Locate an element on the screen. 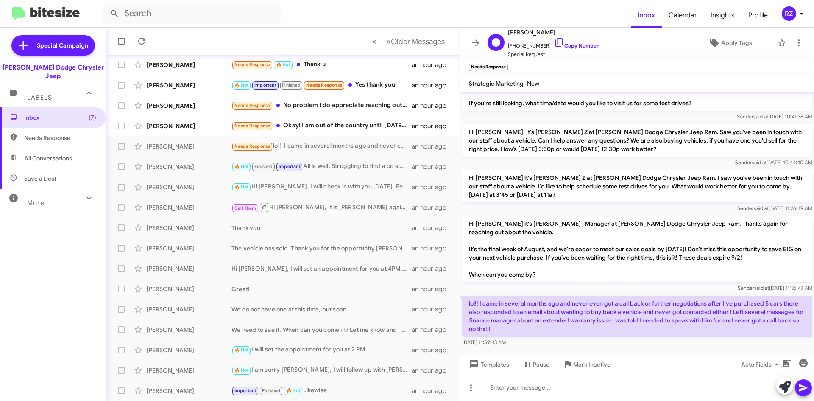 Image resolution: width=814 pixels, height=401 pixels. div: I will set the appointment for you at 2 PM. is located at coordinates (321, 349).